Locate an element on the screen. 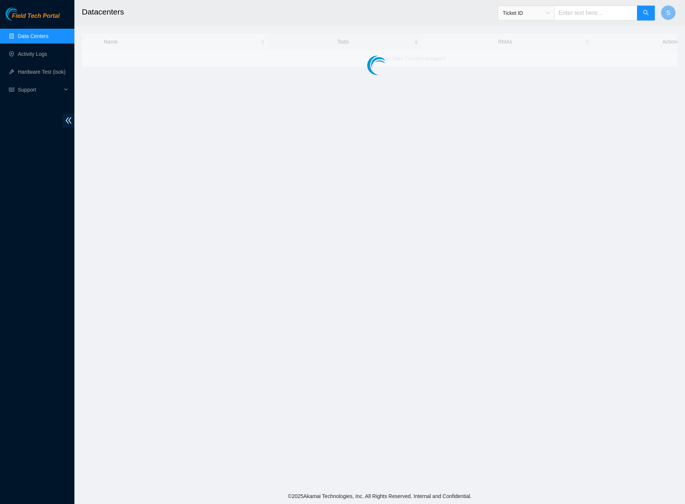 The height and width of the screenshot is (504, 685). a: Activity Logs is located at coordinates (32, 54).